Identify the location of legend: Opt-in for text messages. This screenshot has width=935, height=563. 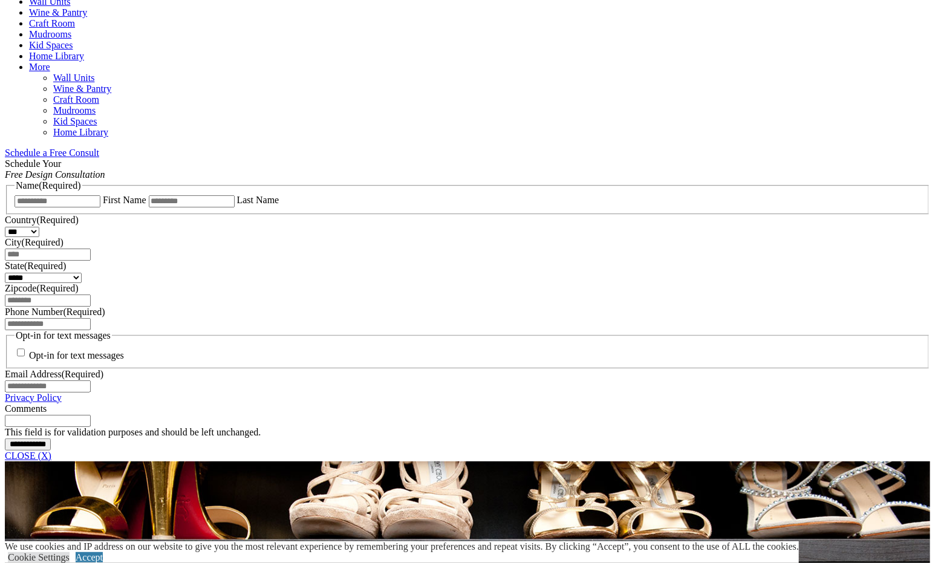
(63, 336).